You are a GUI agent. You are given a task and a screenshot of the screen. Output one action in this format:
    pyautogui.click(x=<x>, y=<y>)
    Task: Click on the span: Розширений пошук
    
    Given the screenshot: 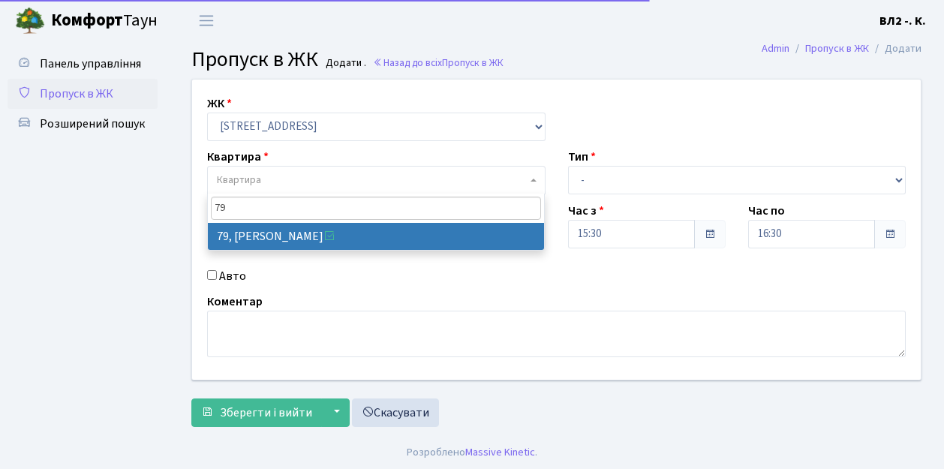 What is the action you would take?
    pyautogui.click(x=92, y=124)
    